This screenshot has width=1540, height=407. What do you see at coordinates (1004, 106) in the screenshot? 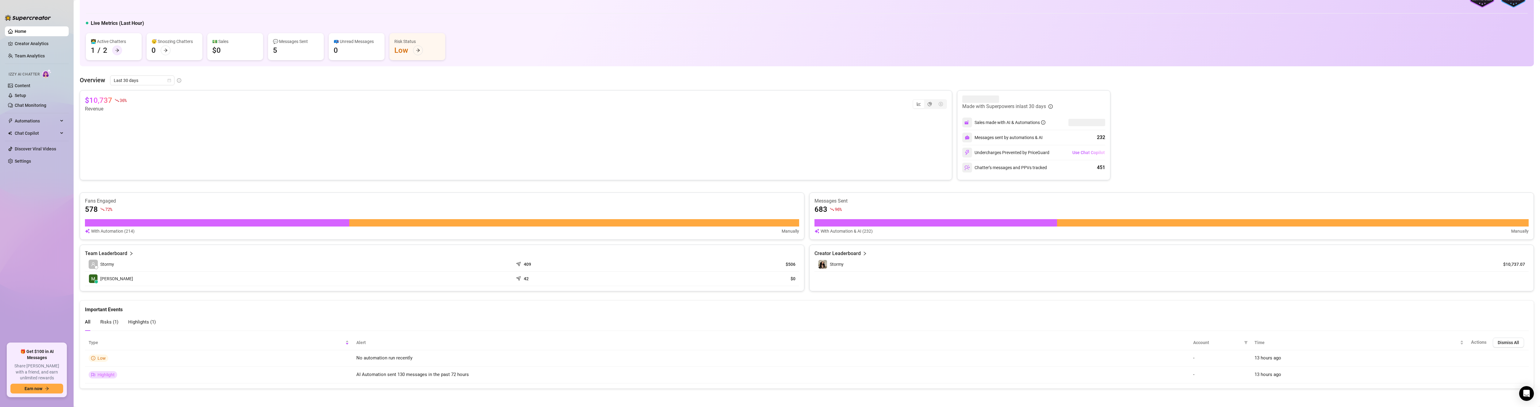
I see `article: Made with Superpowers in last 30 days` at bounding box center [1004, 106].